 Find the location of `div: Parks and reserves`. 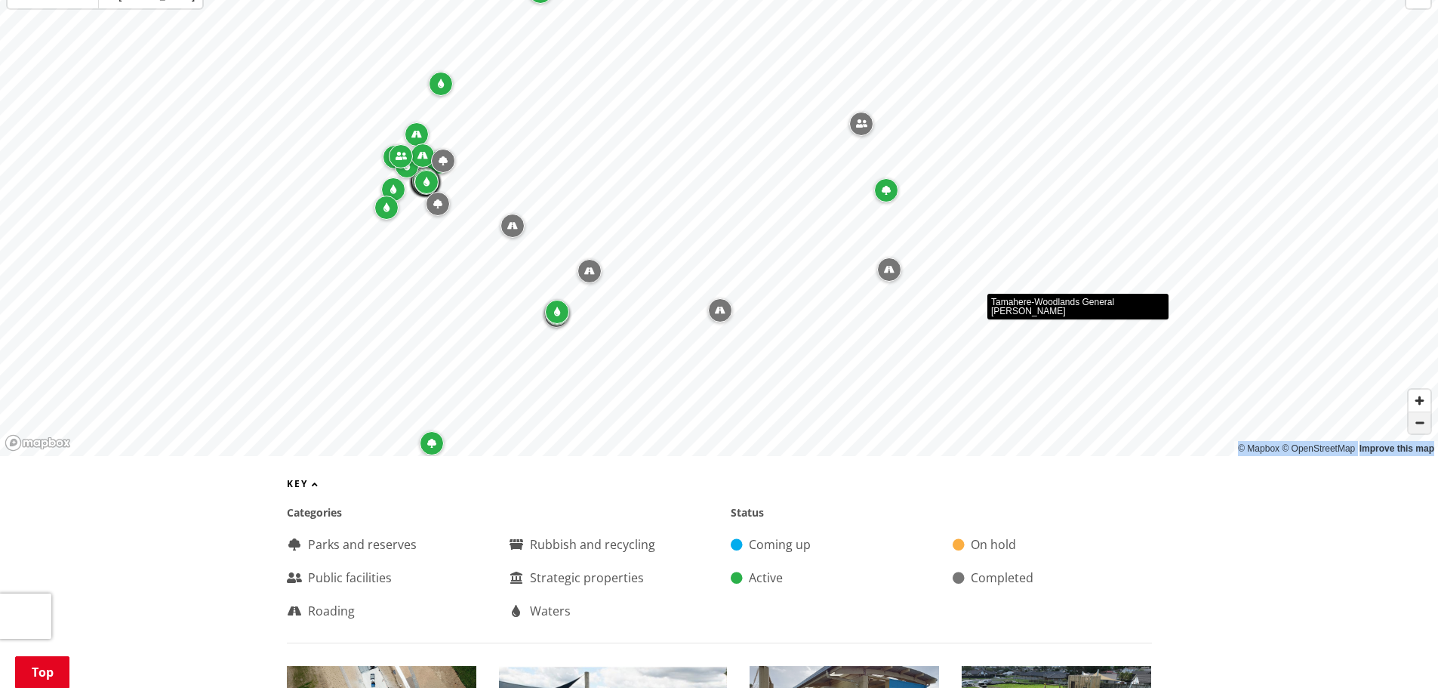

div: Parks and reserves is located at coordinates (386, 544).